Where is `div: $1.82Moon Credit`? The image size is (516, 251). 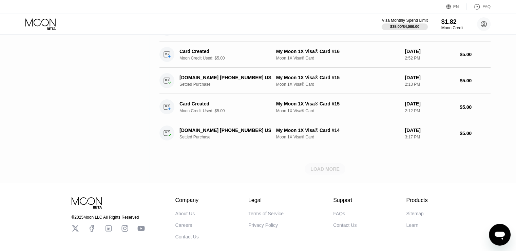 div: $1.82Moon Credit is located at coordinates (453, 24).